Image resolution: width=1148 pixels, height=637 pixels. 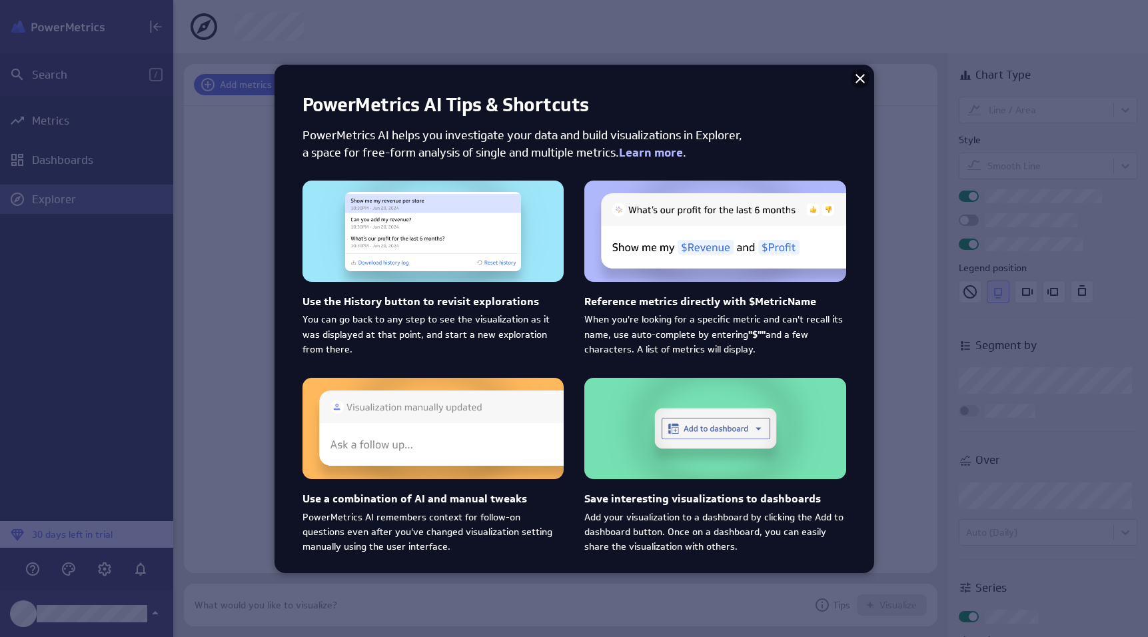 What do you see at coordinates (433, 429) in the screenshot?
I see `img: guide-media-1b9ec90b-6d9e-4aa3-aca5-ca0888805d64` at bounding box center [433, 429].